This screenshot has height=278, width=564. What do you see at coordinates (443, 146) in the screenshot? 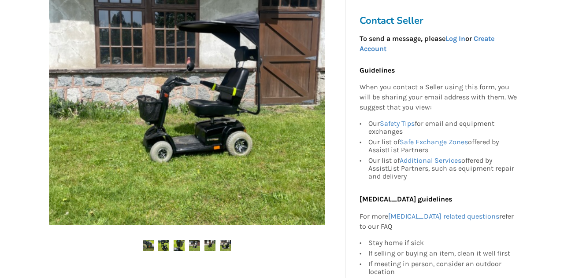
I see `div: Our list of offered by AssistList Partners` at bounding box center [443, 146].